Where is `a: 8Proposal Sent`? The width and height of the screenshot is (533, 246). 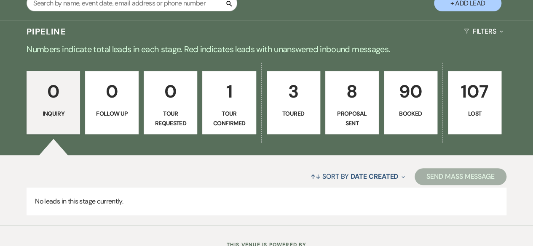 a: 8Proposal Sent is located at coordinates (352, 103).